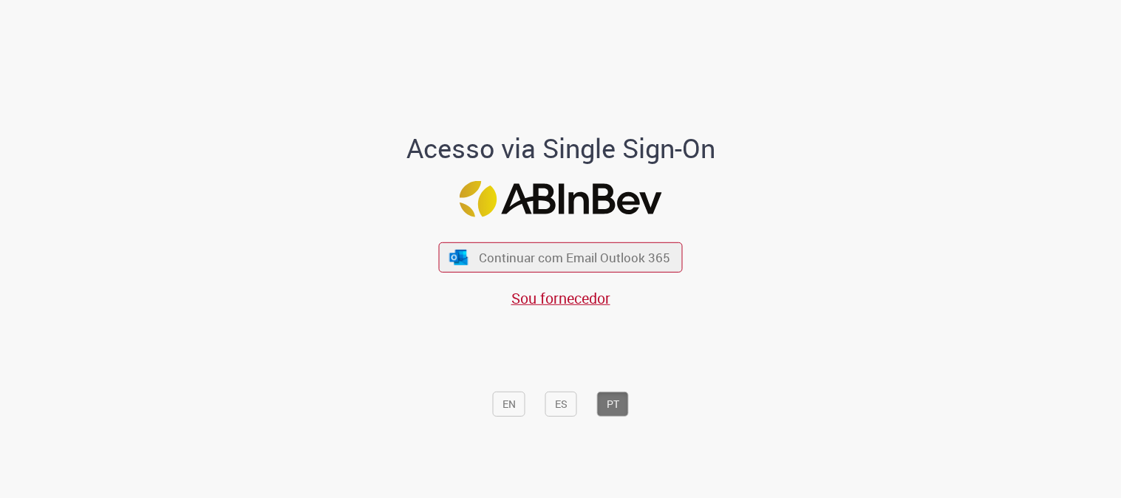 The width and height of the screenshot is (1121, 498). I want to click on span: Continuar com Email Outlook 365, so click(574, 257).